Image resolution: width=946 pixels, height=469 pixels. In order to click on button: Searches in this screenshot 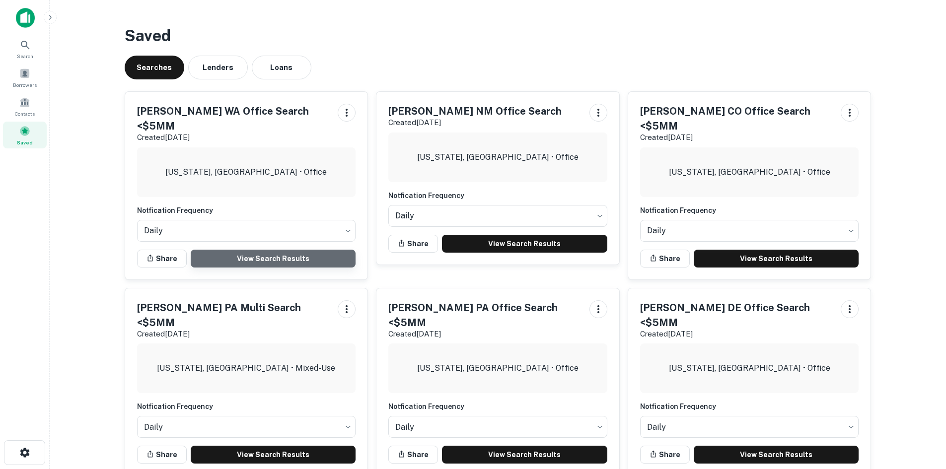, I will do `click(155, 68)`.